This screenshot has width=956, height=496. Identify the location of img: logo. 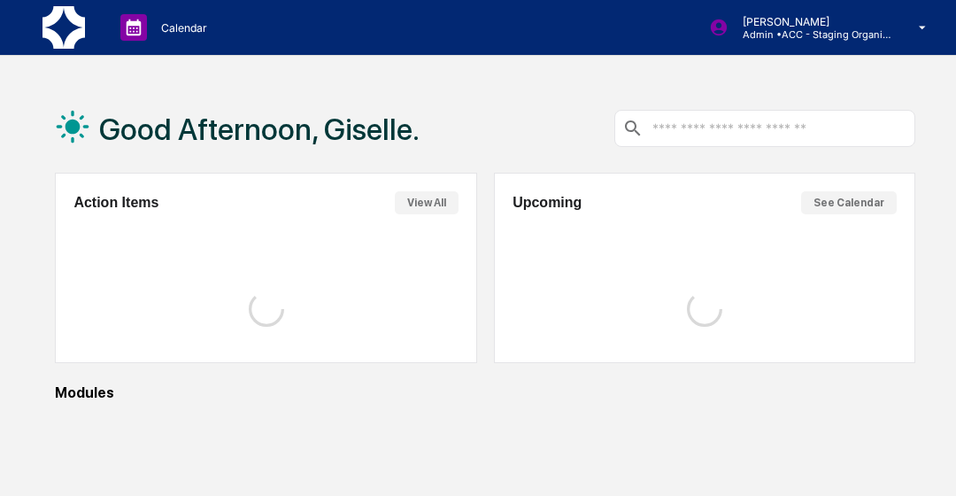
(64, 27).